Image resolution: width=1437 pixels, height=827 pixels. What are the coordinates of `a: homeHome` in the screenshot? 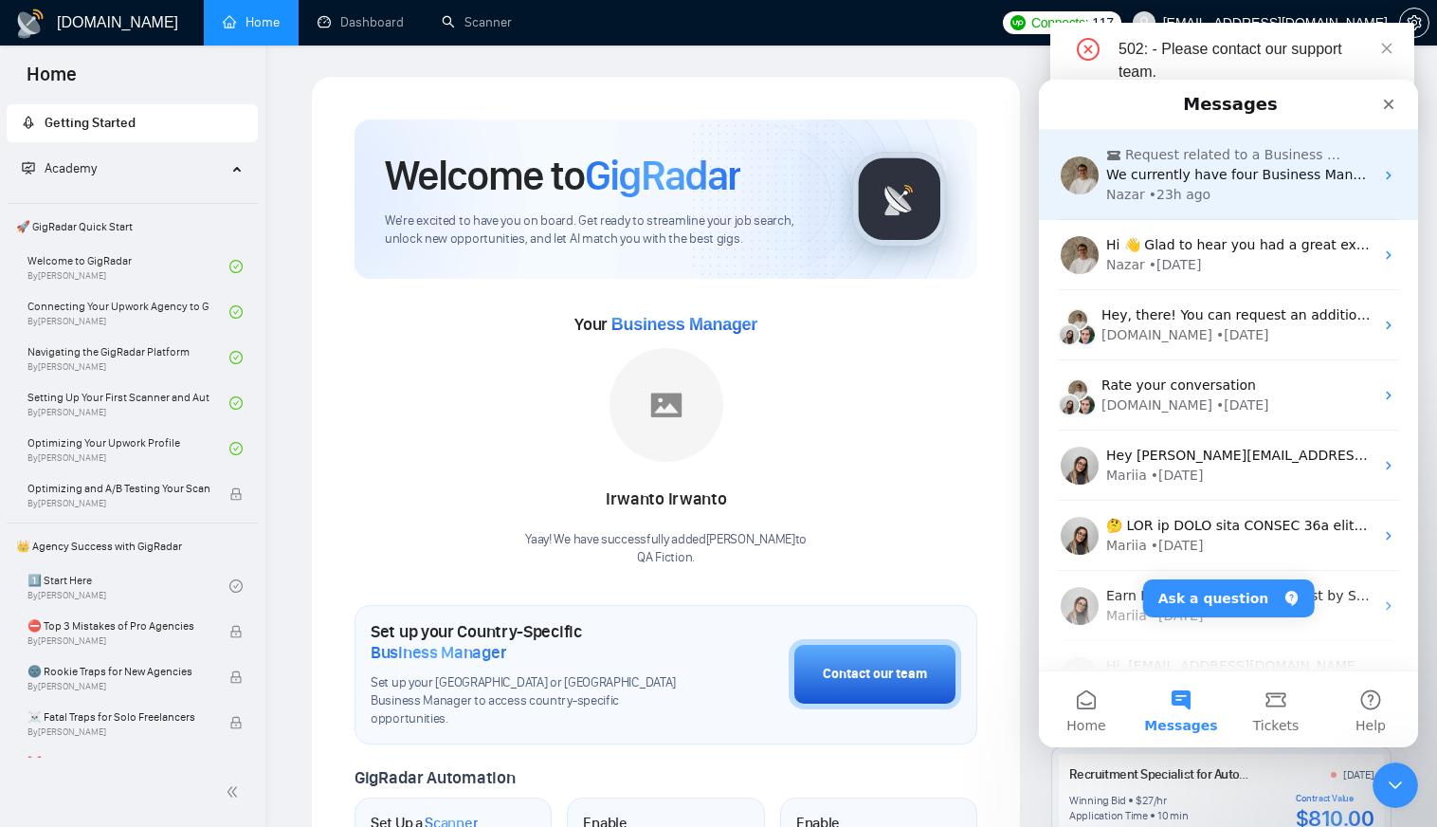 It's located at (251, 22).